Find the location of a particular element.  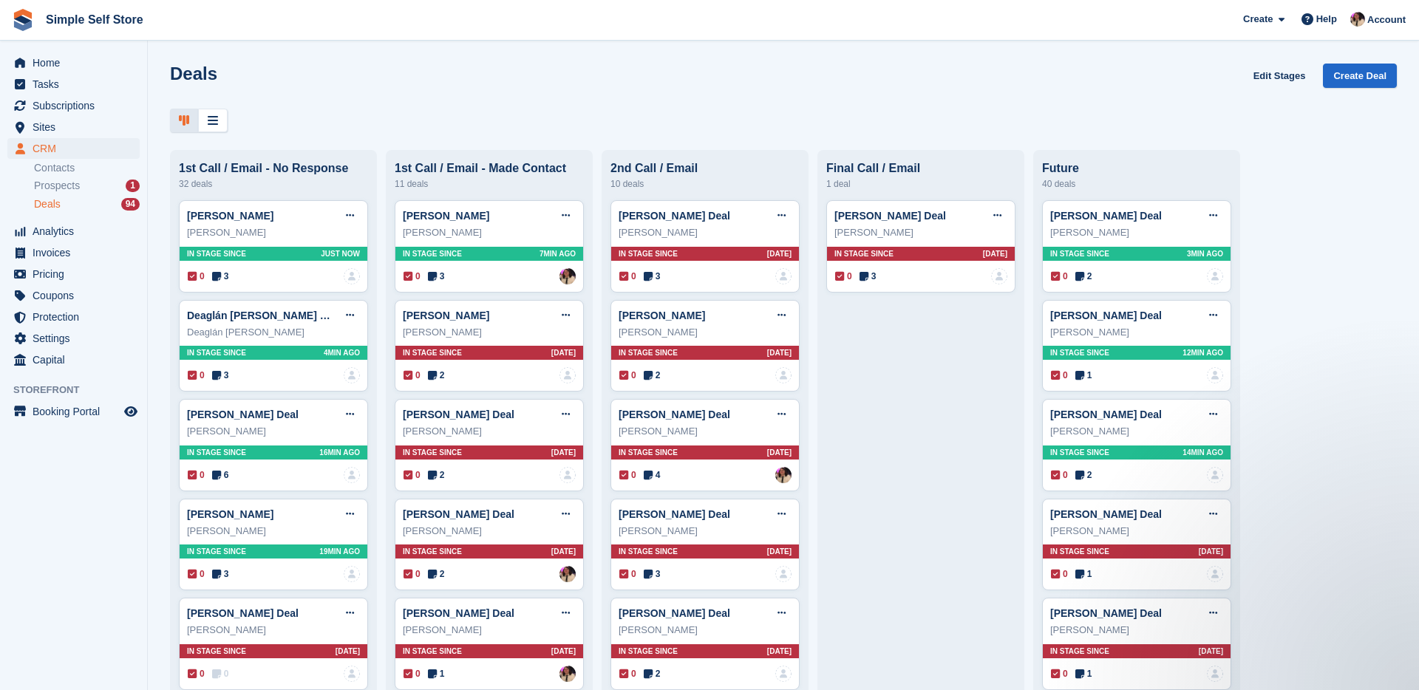

span: 7MIN AGO is located at coordinates (557, 254).